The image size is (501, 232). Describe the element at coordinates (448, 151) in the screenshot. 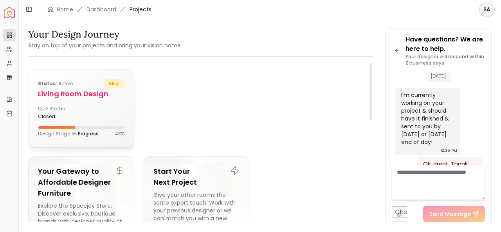

I see `div: 12:35 PM` at that location.